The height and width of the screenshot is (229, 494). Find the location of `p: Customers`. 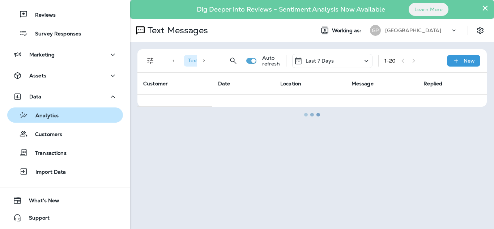

p: Customers is located at coordinates (45, 135).